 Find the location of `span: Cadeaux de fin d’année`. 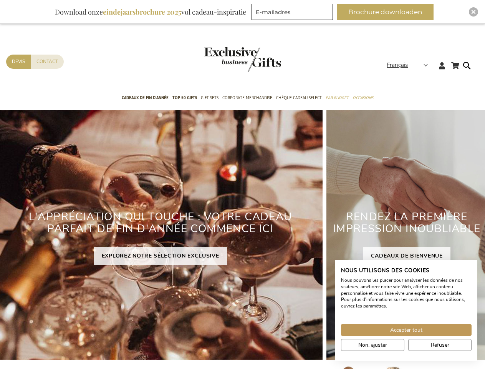

span: Cadeaux de fin d’année is located at coordinates (145, 98).